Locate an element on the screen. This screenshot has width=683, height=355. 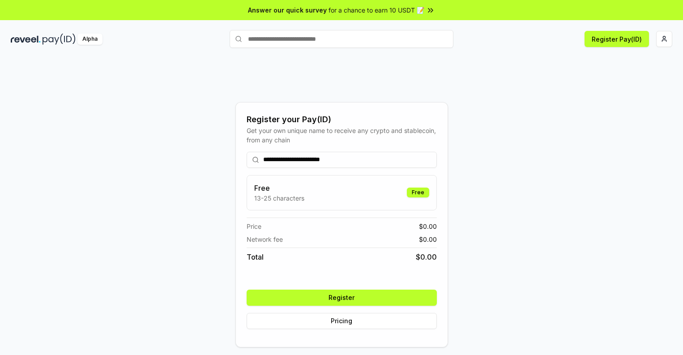
span: Total is located at coordinates (255, 257).